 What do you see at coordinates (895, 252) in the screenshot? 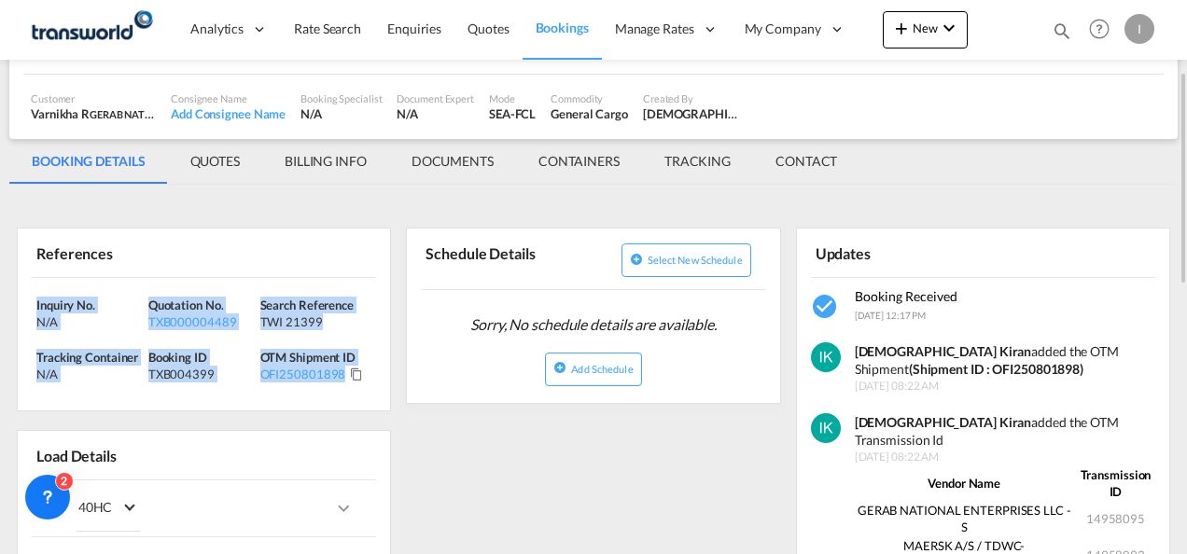
I see `div: Updates` at bounding box center [895, 252].